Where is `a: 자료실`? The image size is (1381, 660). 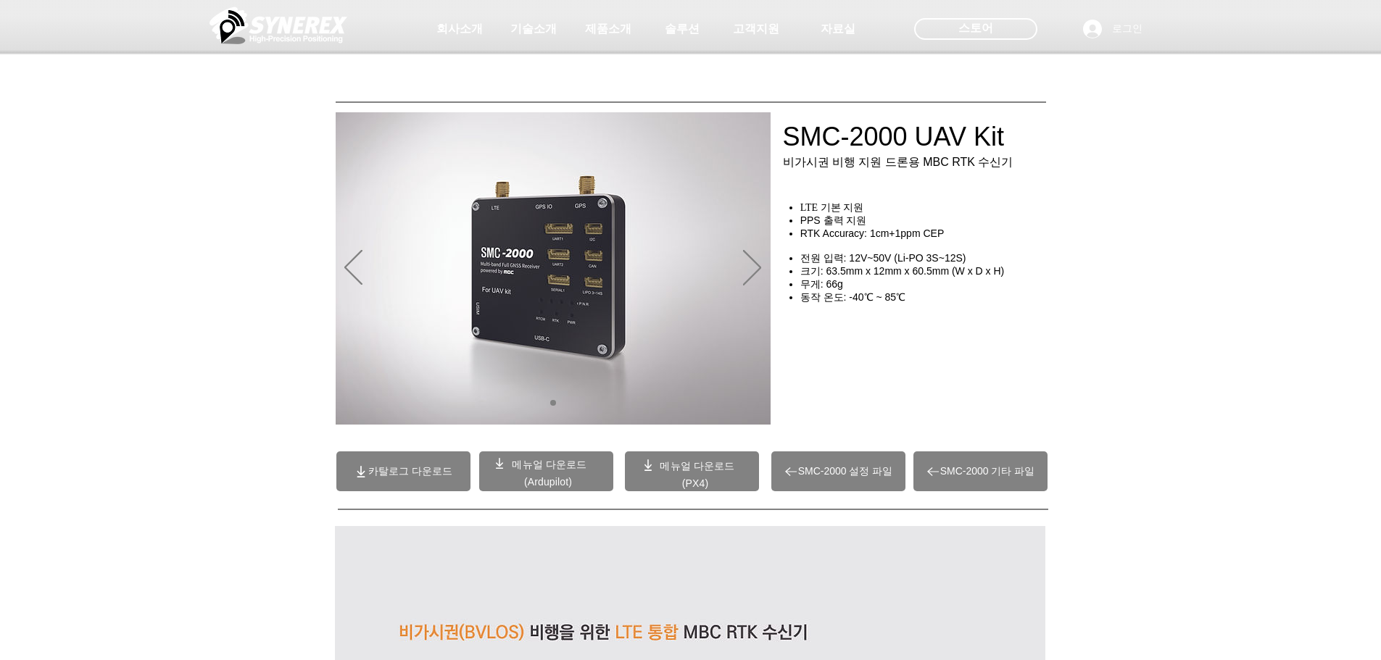 a: 자료실 is located at coordinates (838, 29).